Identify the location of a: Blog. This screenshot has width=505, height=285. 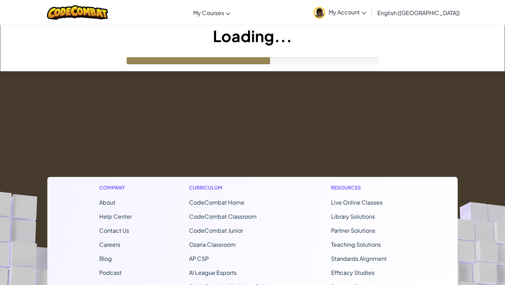
(106, 258).